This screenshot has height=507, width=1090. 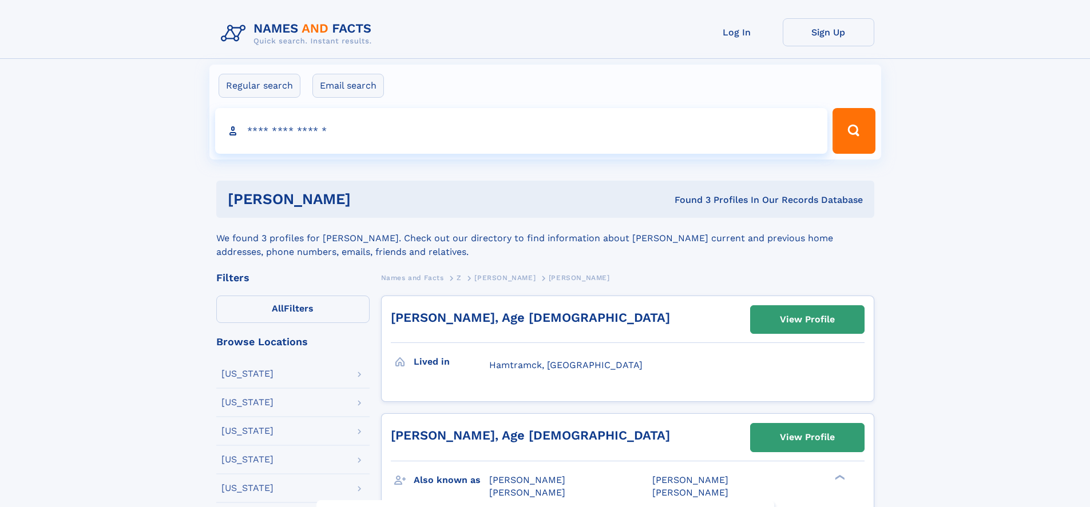 I want to click on label: Email search, so click(x=348, y=86).